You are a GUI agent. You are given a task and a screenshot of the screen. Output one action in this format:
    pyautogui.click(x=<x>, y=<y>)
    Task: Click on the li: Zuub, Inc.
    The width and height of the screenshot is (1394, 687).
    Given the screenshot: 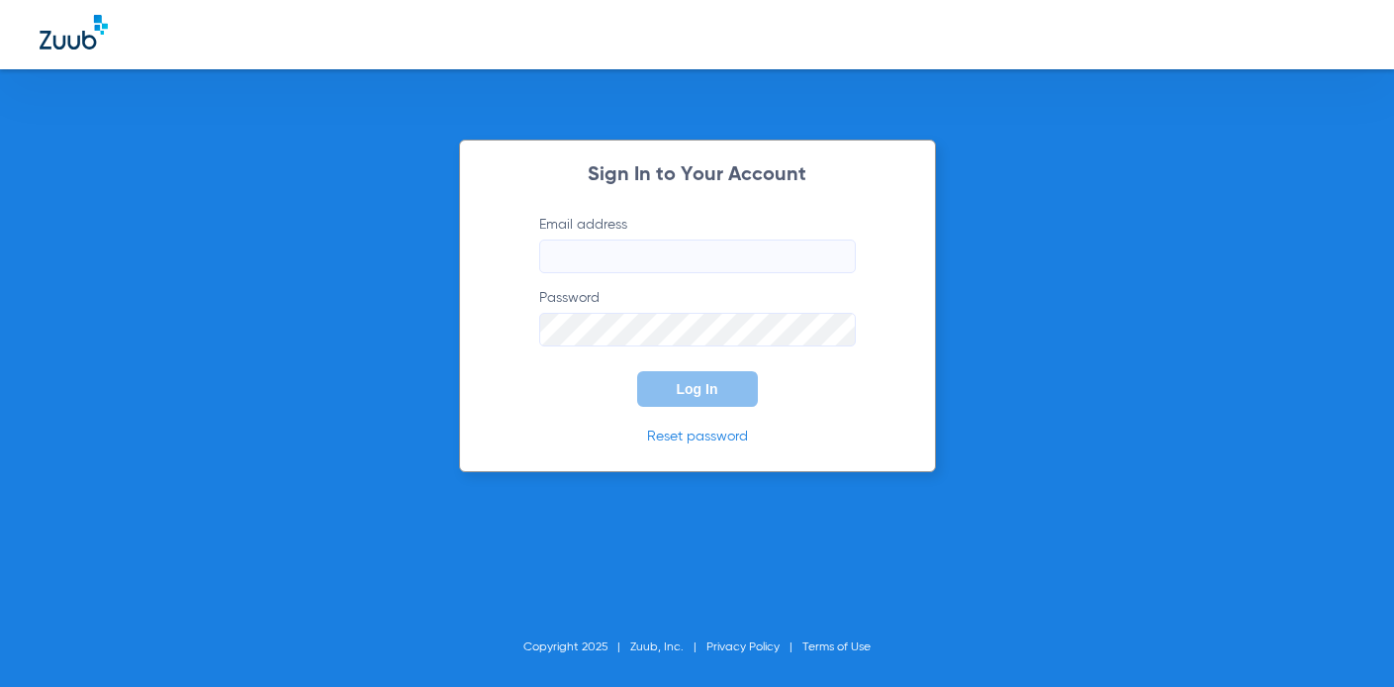 What is the action you would take?
    pyautogui.click(x=668, y=647)
    